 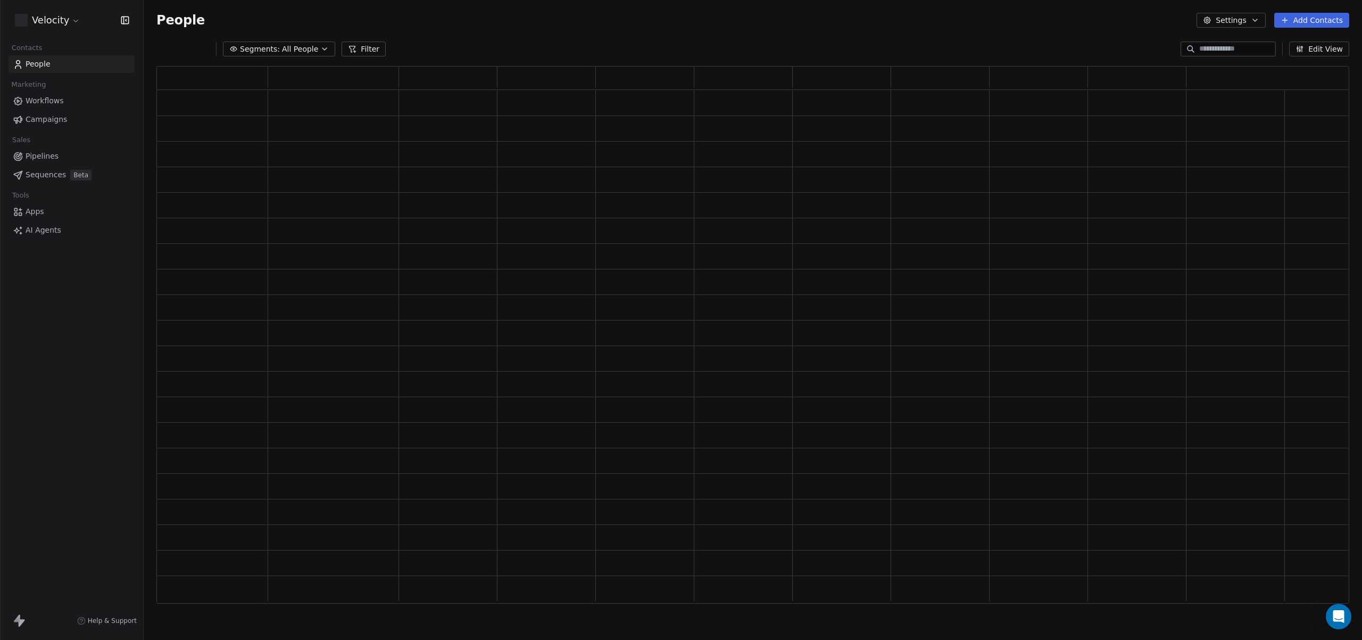 What do you see at coordinates (46, 119) in the screenshot?
I see `span: Campaigns` at bounding box center [46, 119].